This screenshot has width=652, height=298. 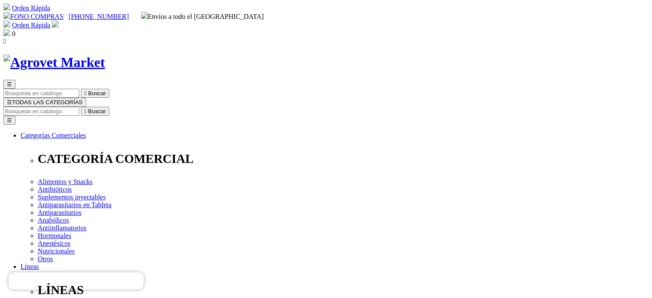 I want to click on a: Anabólicos, so click(x=53, y=220).